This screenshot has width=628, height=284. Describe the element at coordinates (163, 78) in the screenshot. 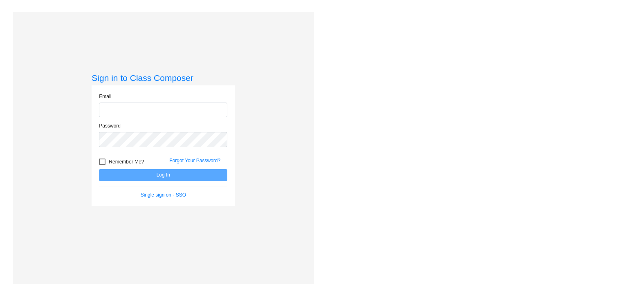

I see `h3: Sign in to Class Composer` at that location.